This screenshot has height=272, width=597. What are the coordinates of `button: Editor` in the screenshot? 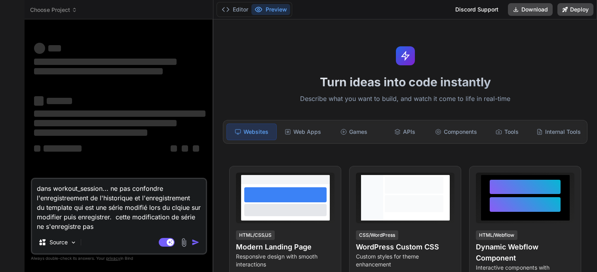 It's located at (235, 9).